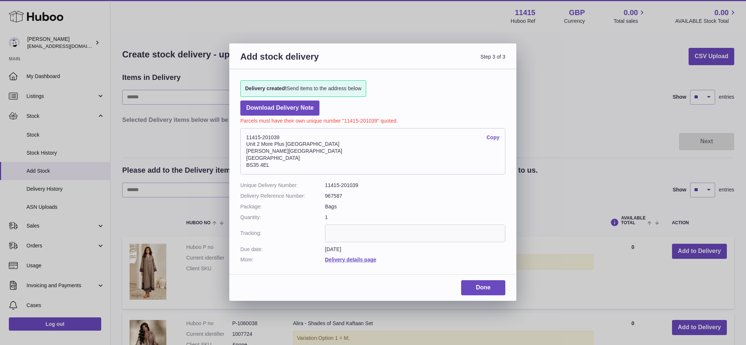 Image resolution: width=746 pixels, height=345 pixels. Describe the element at coordinates (280, 108) in the screenshot. I see `a: Download Delivery Note` at that location.